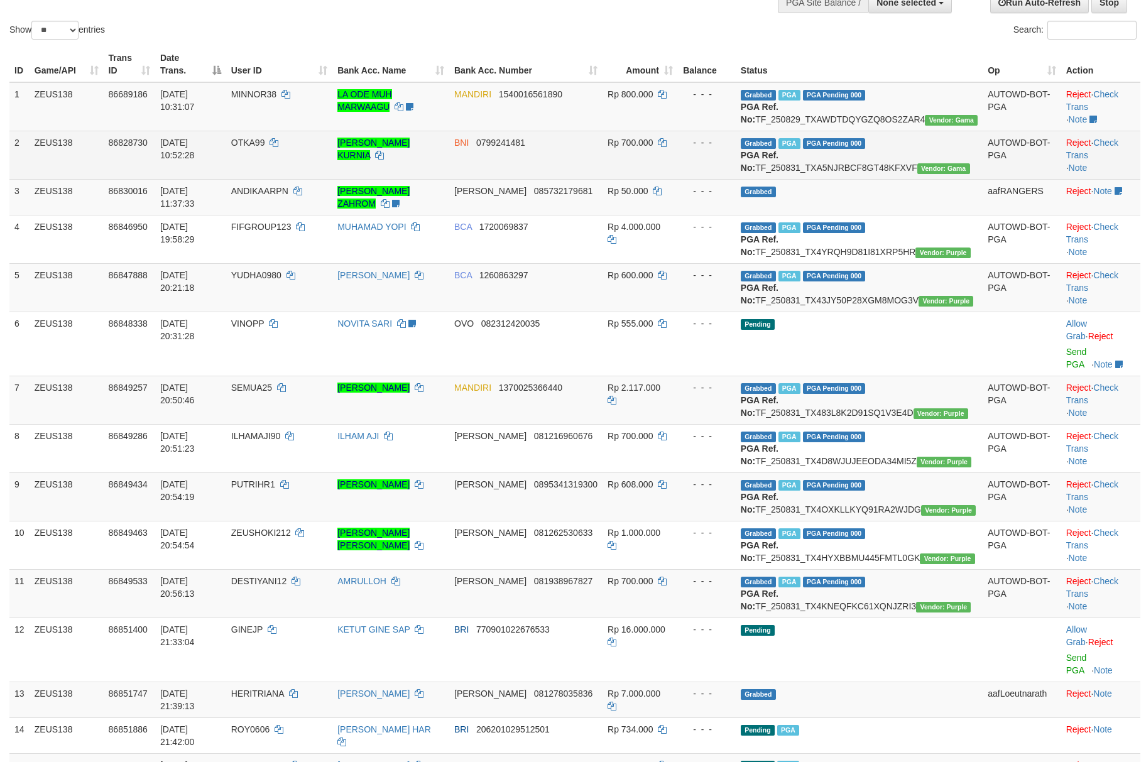 The image size is (1146, 762). I want to click on span: Marked by aafsreyleap, so click(789, 143).